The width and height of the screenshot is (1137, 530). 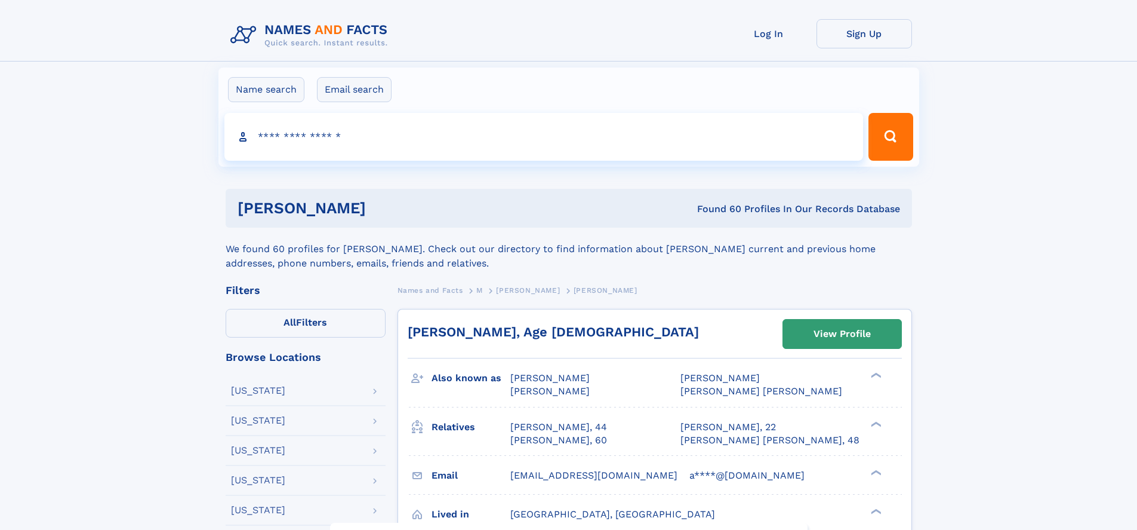 What do you see at coordinates (306, 323) in the screenshot?
I see `label: Filters` at bounding box center [306, 323].